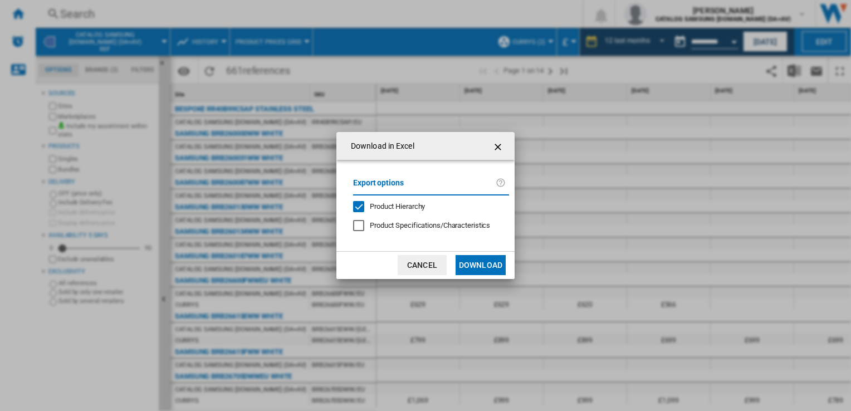 The width and height of the screenshot is (851, 411). What do you see at coordinates (499, 146) in the screenshot?
I see `button: getI18NText('BUTTONS.CLOSE_DIALOG')` at bounding box center [499, 146].